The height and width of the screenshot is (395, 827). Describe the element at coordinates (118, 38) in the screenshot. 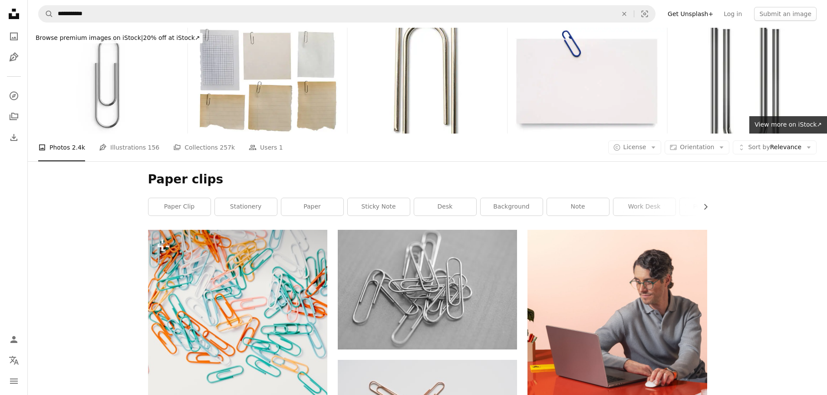

I see `a: Browse premium images on iStock|20% off at iStock↗` at that location.